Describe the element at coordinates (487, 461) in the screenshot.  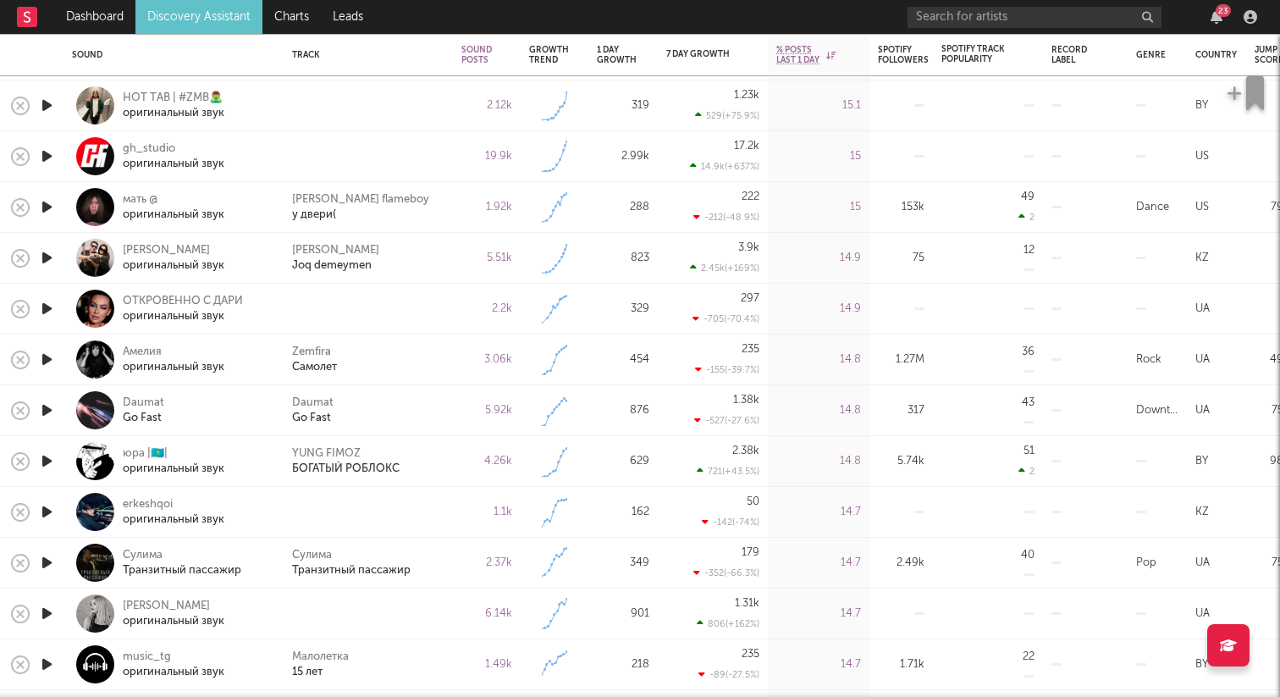
I see `div: 4.26k` at that location.